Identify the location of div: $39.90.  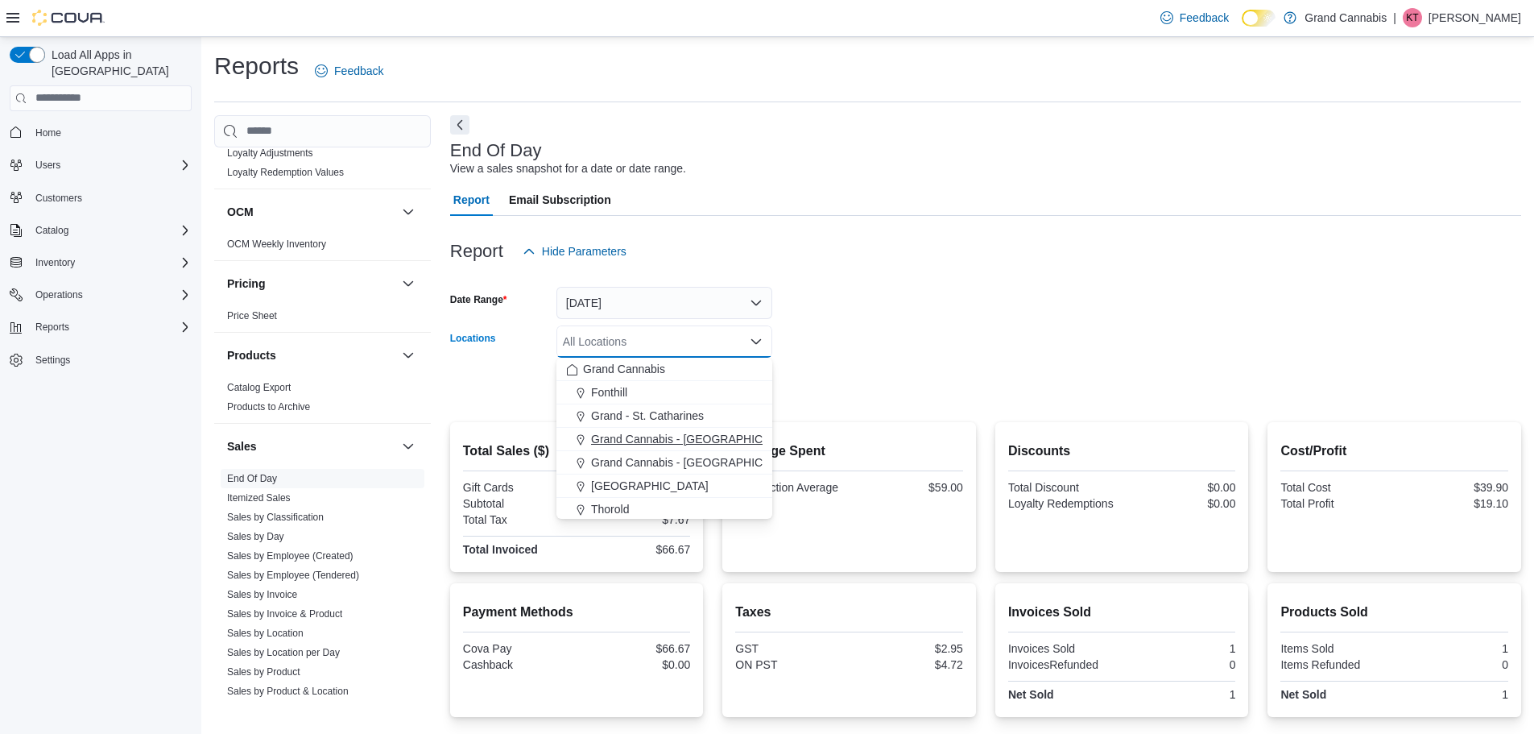
(1453, 487).